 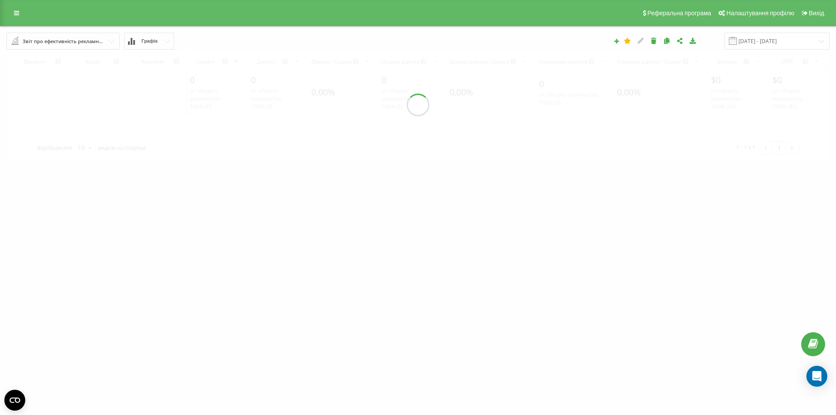 I want to click on i: Завантажити звіт, so click(x=693, y=40).